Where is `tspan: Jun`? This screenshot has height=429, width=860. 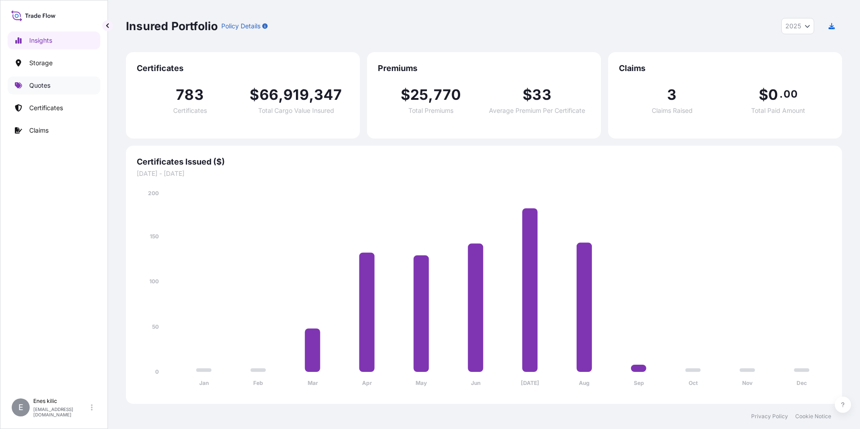
tspan: Jun is located at coordinates (476, 383).